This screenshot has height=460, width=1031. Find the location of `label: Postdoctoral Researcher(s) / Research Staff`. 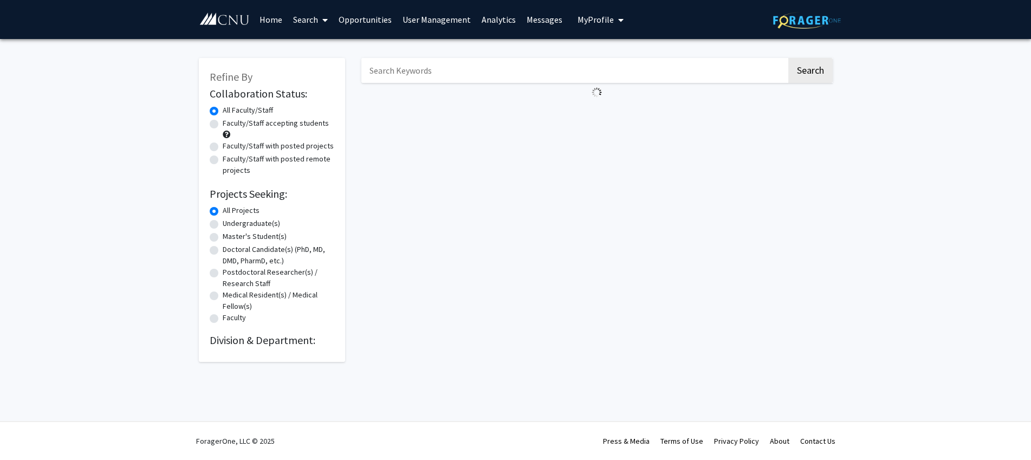

label: Postdoctoral Researcher(s) / Research Staff is located at coordinates (278, 278).